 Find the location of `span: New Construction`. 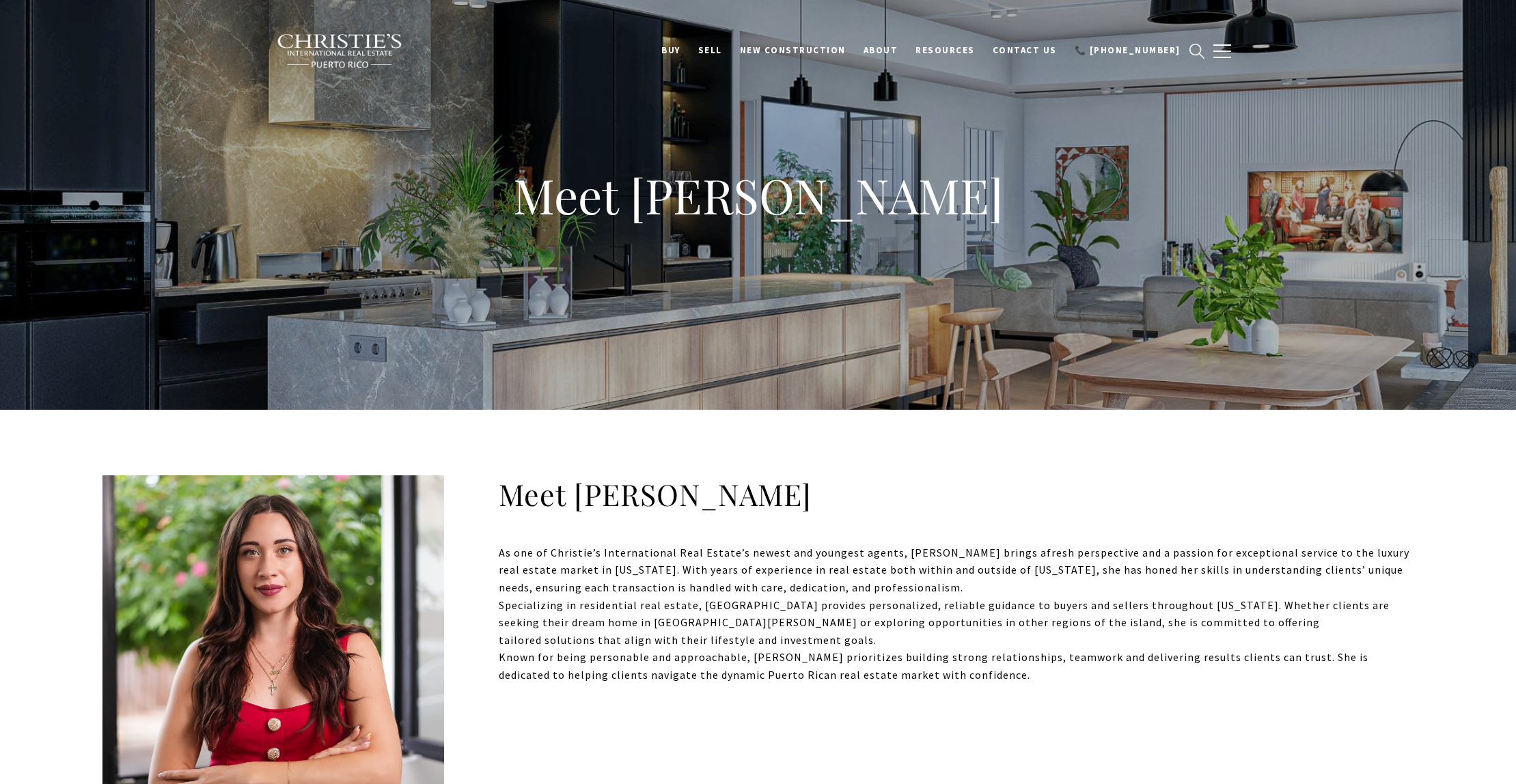

span: New Construction is located at coordinates (792, 50).